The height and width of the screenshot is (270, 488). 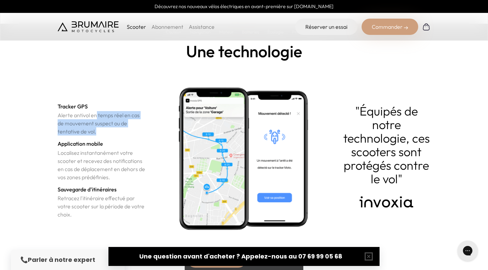 I want to click on img: right-arrow-2.png, so click(x=406, y=28).